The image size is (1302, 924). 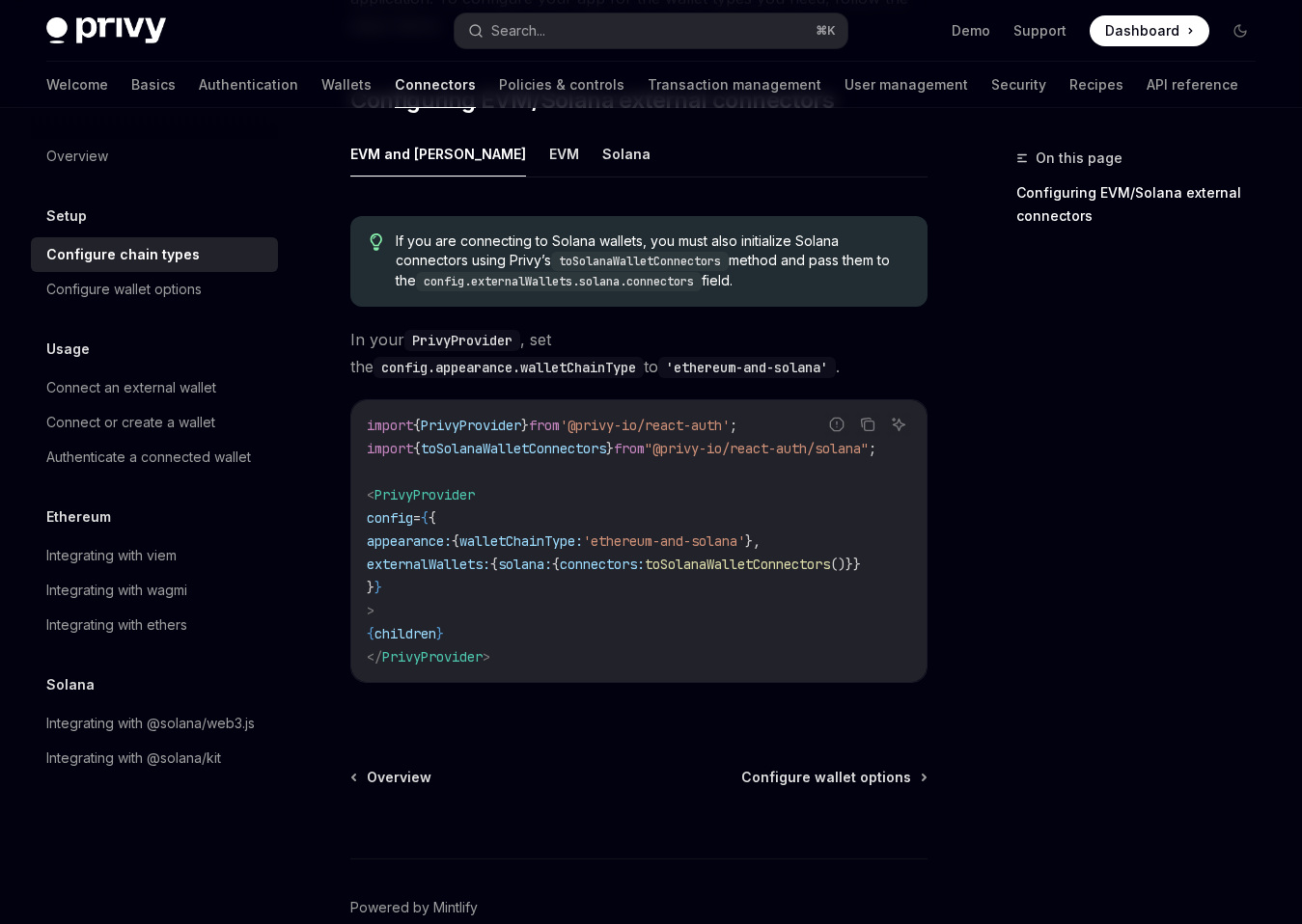 I want to click on a: Powered by Mintlify, so click(x=414, y=908).